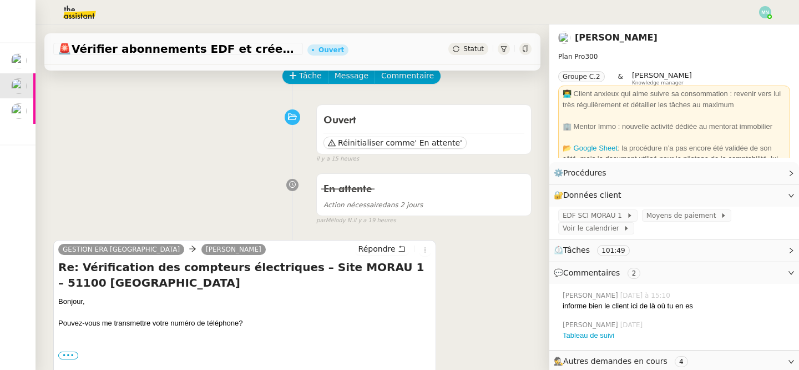 The width and height of the screenshot is (799, 370). What do you see at coordinates (582, 77) in the screenshot?
I see `nz-tag: Groupe C.2` at bounding box center [582, 77].